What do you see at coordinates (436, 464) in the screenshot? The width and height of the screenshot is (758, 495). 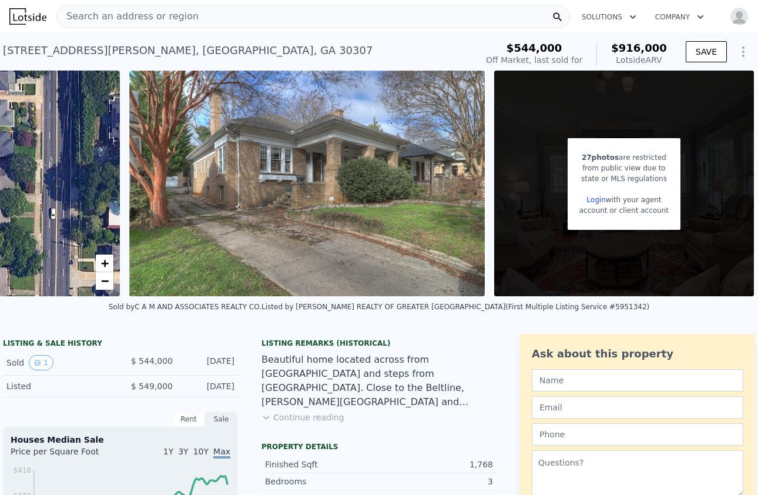 I see `div: 1,768` at bounding box center [436, 464].